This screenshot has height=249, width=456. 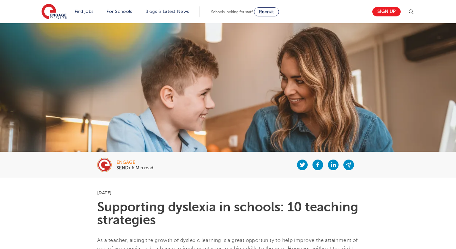 What do you see at coordinates (84, 11) in the screenshot?
I see `a: Find jobs` at bounding box center [84, 11].